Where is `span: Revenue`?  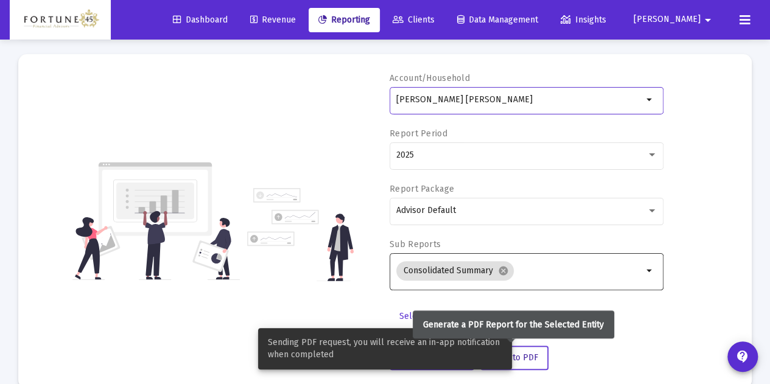 span: Revenue is located at coordinates (273, 19).